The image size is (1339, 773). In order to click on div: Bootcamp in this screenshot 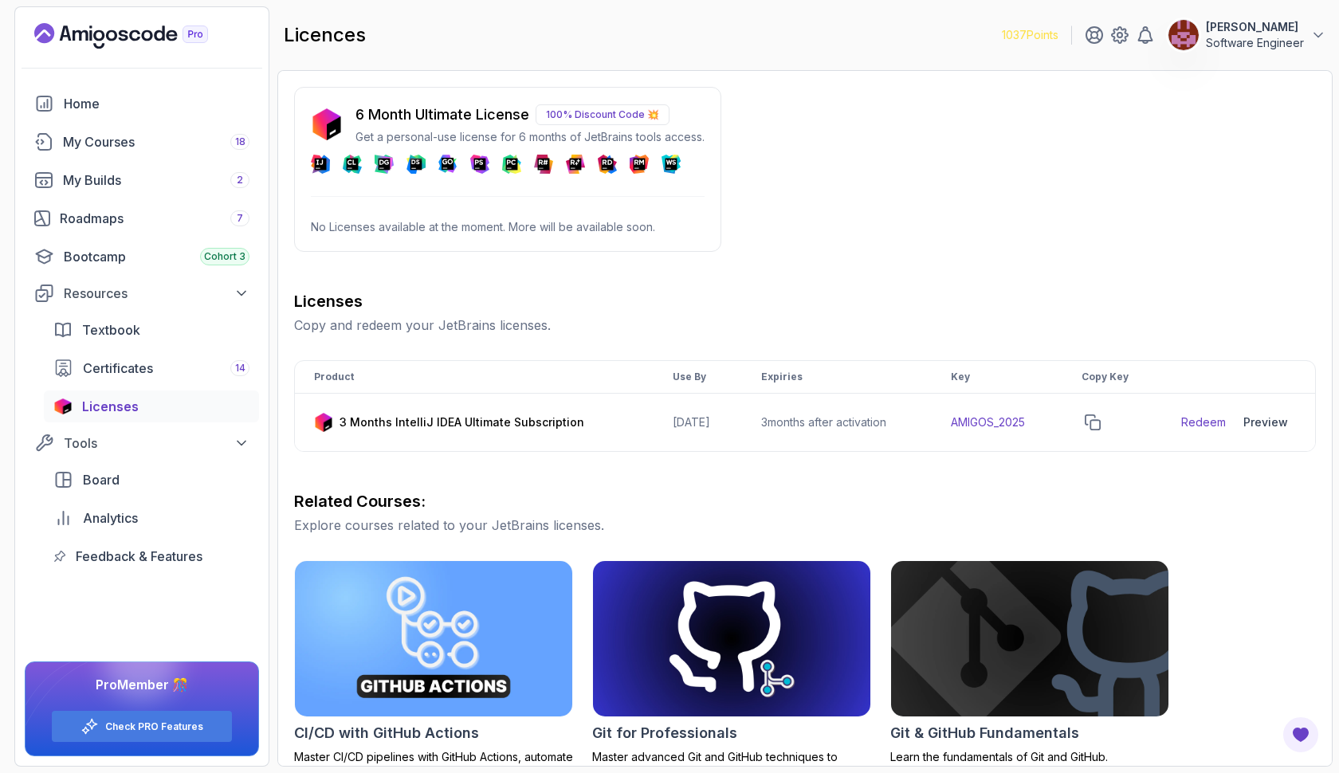, I will do `click(156, 257)`.